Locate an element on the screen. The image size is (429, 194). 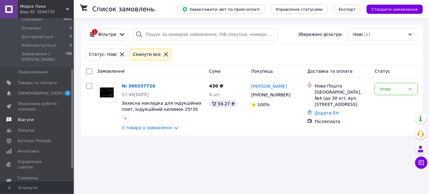
span: Покупець is located at coordinates (262, 71).